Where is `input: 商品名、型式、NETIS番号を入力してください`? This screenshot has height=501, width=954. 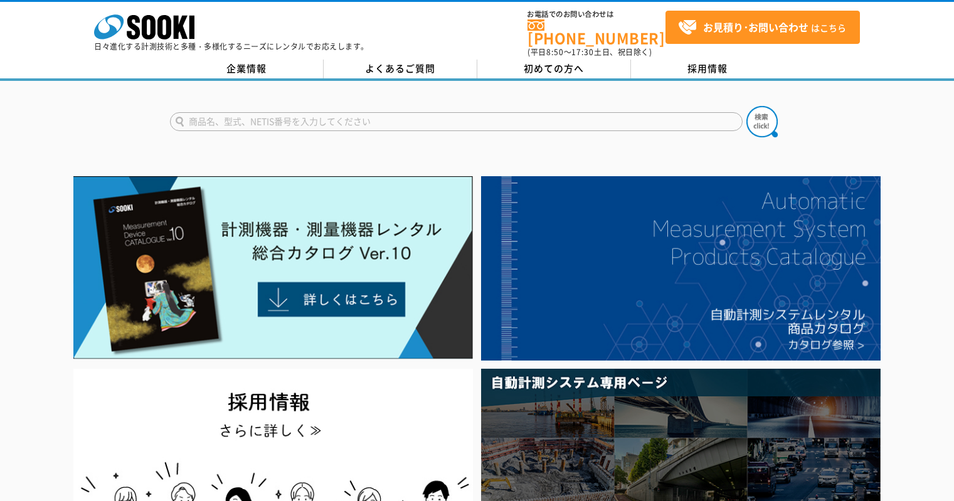
input: 商品名、型式、NETIS番号を入力してください is located at coordinates (456, 122).